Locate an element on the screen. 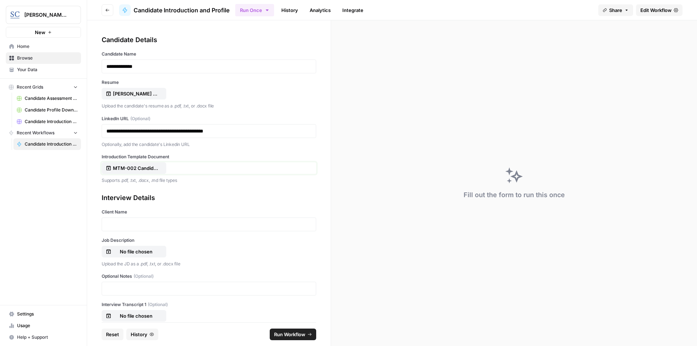 This screenshot has width=697, height=346. span: History is located at coordinates (139, 334).